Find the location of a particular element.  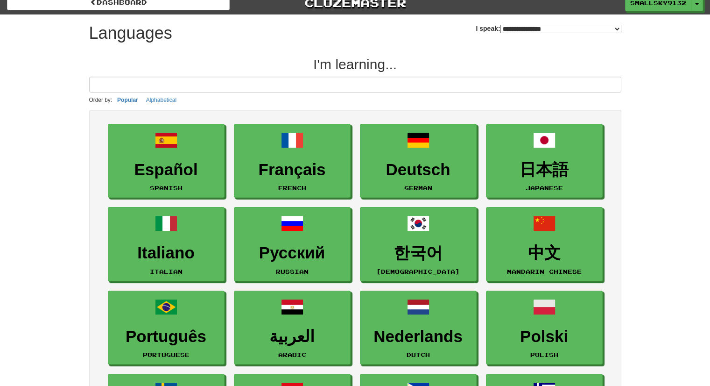

a: PolskiPolish is located at coordinates (544, 327).